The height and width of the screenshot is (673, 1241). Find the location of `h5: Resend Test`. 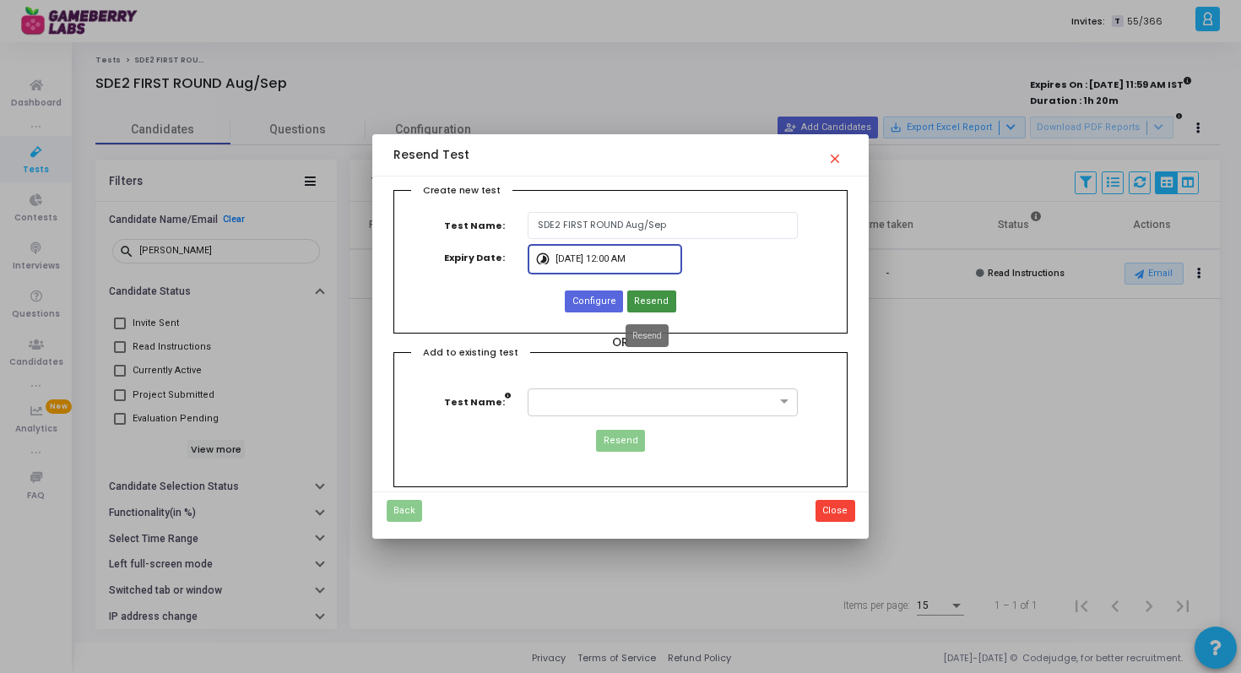

h5: Resend Test is located at coordinates (431, 155).